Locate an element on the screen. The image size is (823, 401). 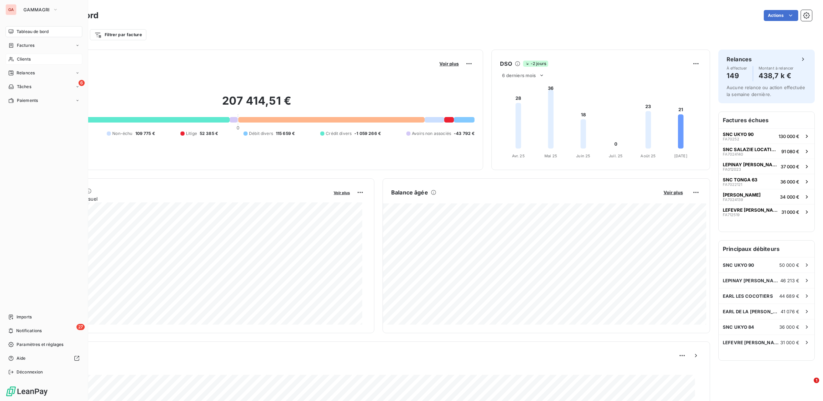
h6: Relances is located at coordinates (739, 59).